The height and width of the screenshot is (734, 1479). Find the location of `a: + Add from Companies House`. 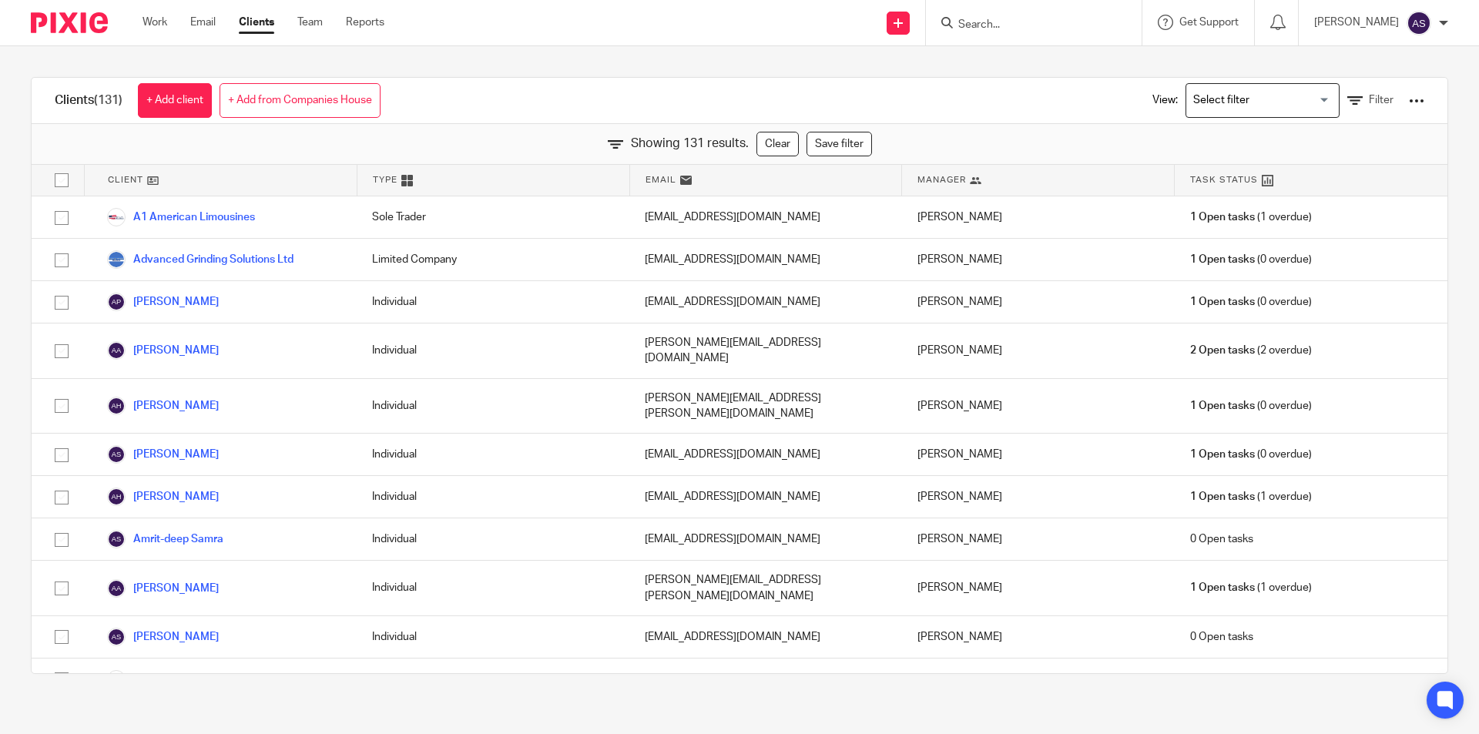

a: + Add from Companies House is located at coordinates (300, 100).